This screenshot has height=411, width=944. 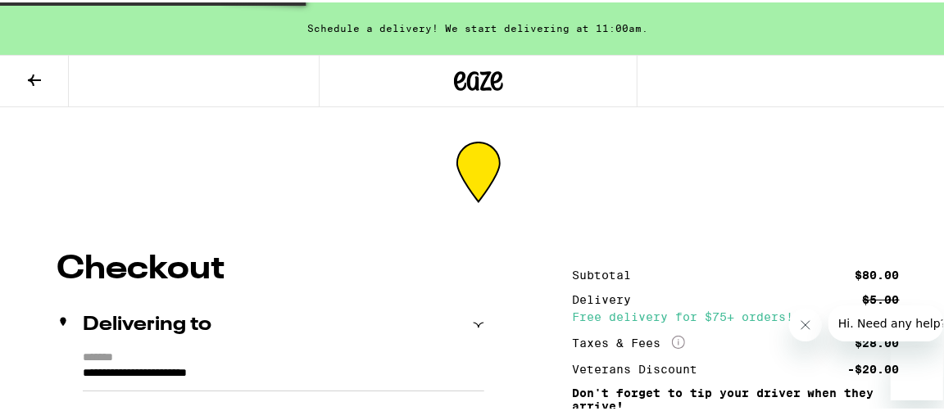 What do you see at coordinates (640, 367) in the screenshot?
I see `div: Veterans Discount` at bounding box center [640, 367].